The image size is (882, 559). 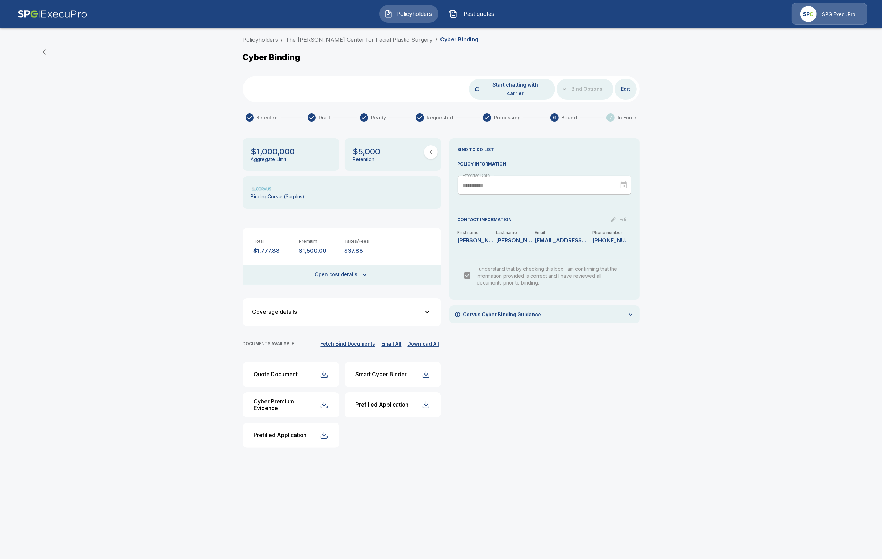 What do you see at coordinates (809, 14) in the screenshot?
I see `img: Agency Icon` at bounding box center [809, 14].